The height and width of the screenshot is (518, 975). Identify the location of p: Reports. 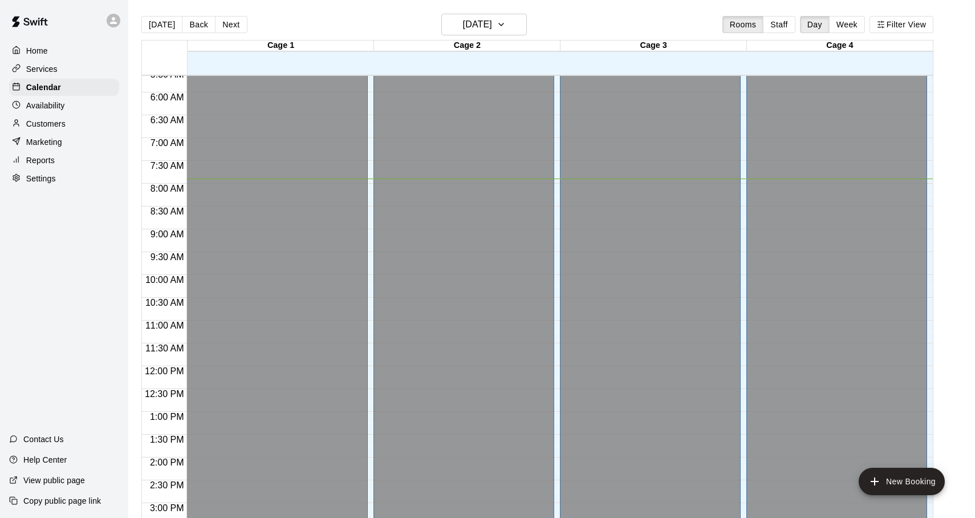
(40, 160).